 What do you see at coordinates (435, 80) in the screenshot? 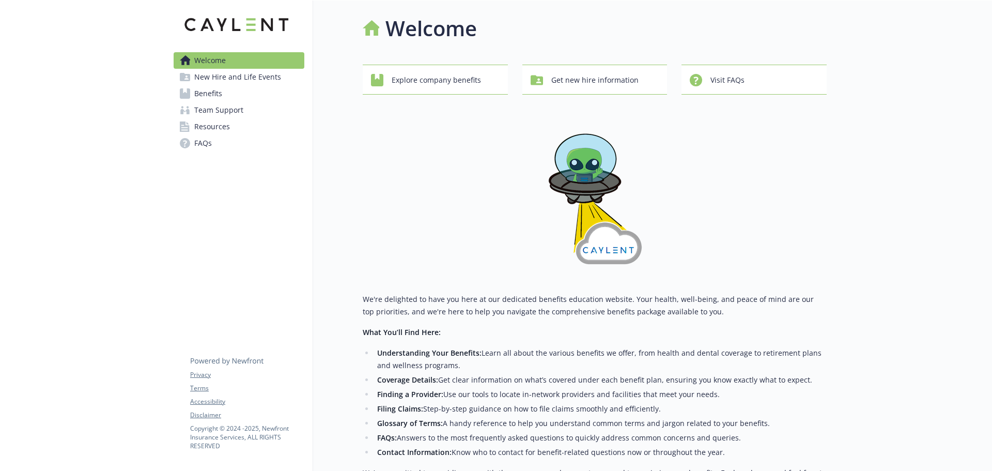
I see `button: Explore company benefits` at bounding box center [435, 80].